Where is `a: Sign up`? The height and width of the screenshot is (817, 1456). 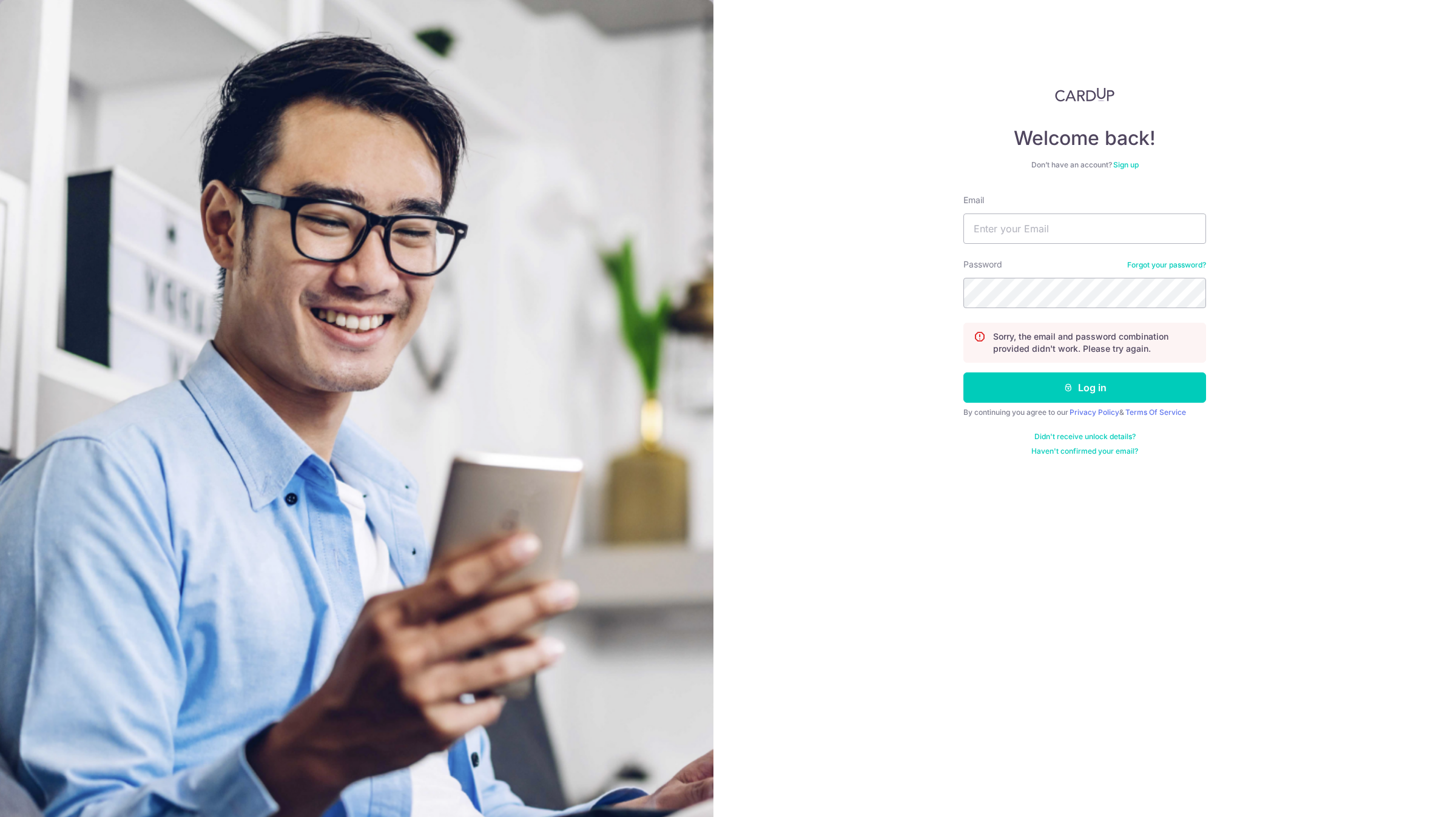
a: Sign up is located at coordinates (1125, 164).